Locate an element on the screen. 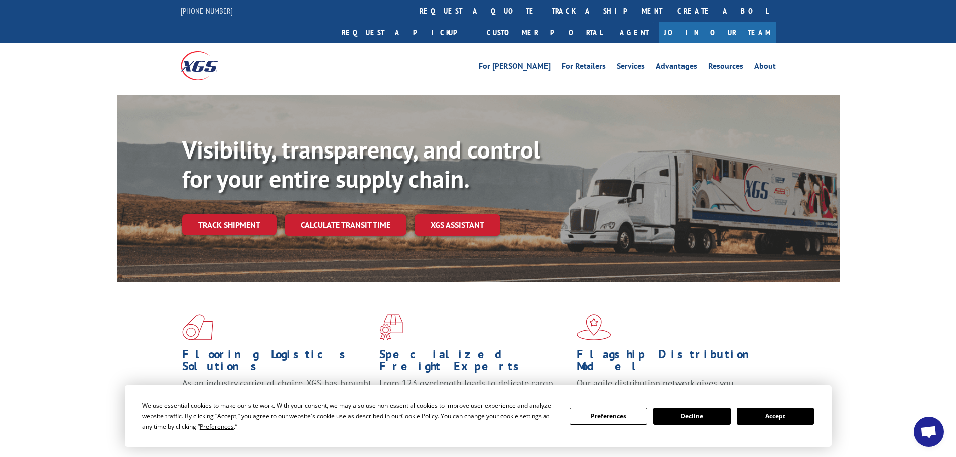 The width and height of the screenshot is (956, 457). img: xgs-icon-flagship-distribution-model-red is located at coordinates (594, 327).